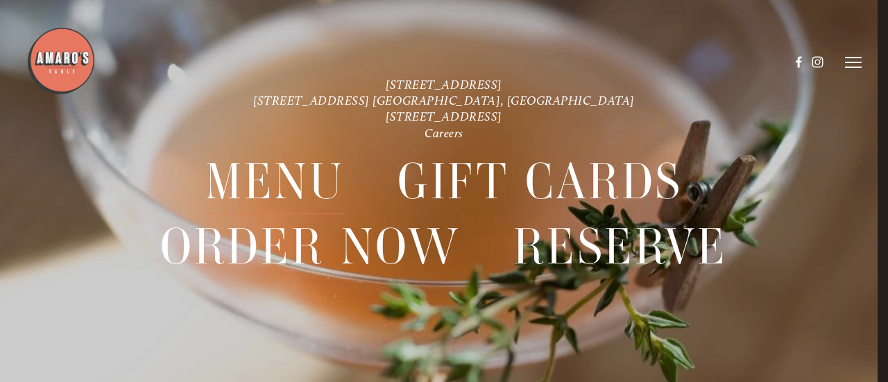  I want to click on span: Reserve, so click(621, 247).